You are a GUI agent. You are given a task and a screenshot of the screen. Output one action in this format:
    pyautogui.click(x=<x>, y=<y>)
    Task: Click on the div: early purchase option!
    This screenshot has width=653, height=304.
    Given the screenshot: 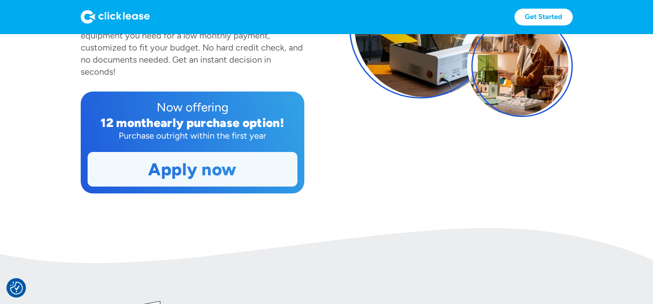 What is the action you would take?
    pyautogui.click(x=219, y=123)
    